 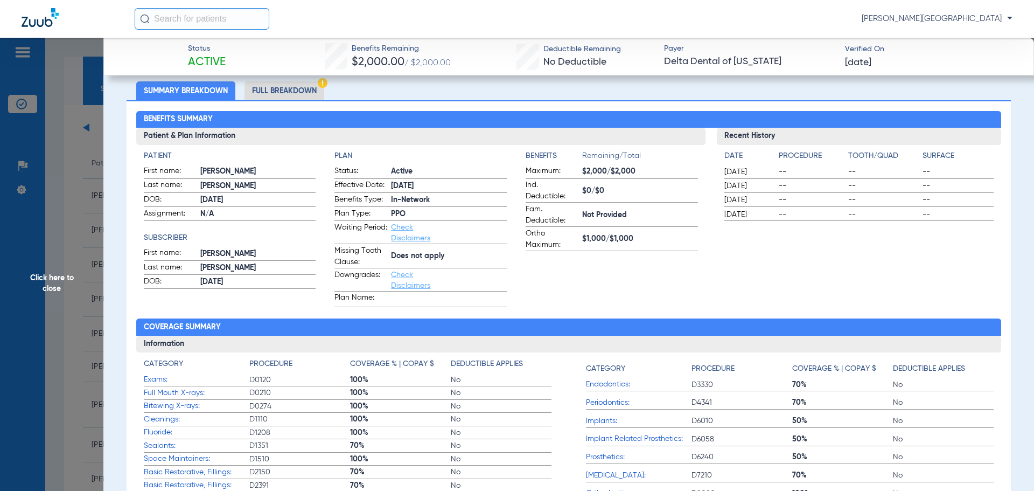 I want to click on app-breakdown-title: Benefits, so click(x=554, y=158).